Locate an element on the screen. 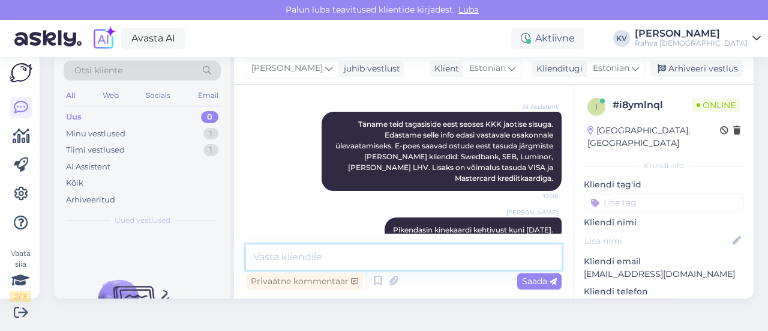  p: Kliendi nimi is located at coordinates (664, 222).